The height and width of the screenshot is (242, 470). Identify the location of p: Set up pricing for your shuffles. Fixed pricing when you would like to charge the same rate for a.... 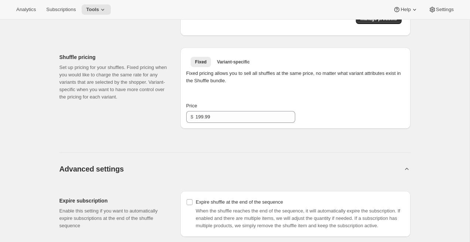
(114, 82).